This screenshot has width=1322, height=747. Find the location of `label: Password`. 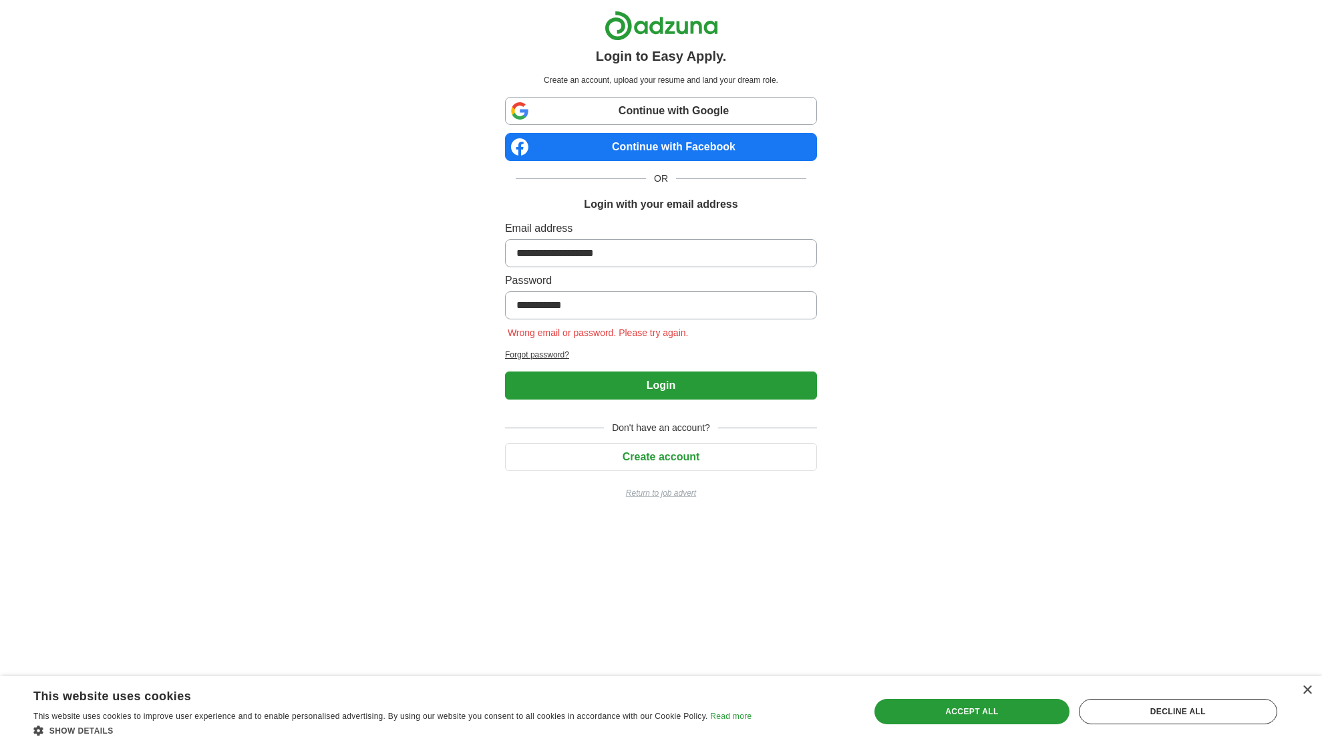

label: Password is located at coordinates (661, 281).